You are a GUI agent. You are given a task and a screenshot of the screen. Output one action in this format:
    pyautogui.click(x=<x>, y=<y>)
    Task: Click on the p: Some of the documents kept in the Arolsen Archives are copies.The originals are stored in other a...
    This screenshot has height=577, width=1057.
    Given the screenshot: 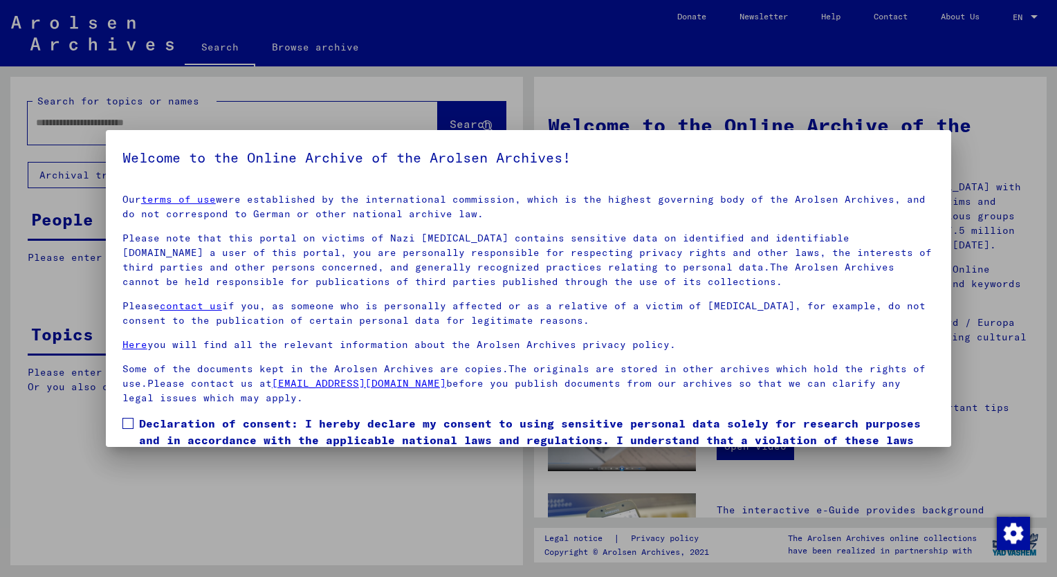 What is the action you would take?
    pyautogui.click(x=529, y=383)
    